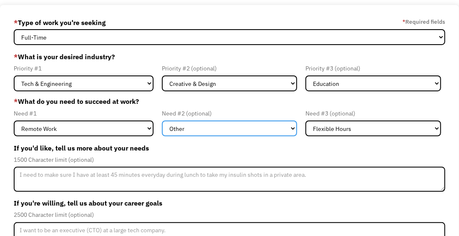  What do you see at coordinates (84, 68) in the screenshot?
I see `div: Priority #1` at bounding box center [84, 68].